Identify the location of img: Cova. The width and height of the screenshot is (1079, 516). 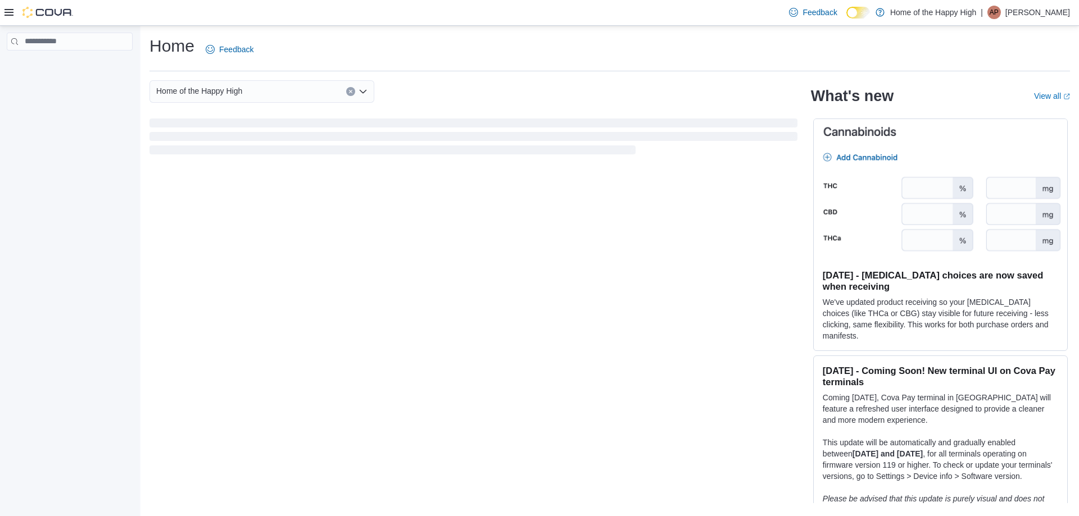
(48, 12).